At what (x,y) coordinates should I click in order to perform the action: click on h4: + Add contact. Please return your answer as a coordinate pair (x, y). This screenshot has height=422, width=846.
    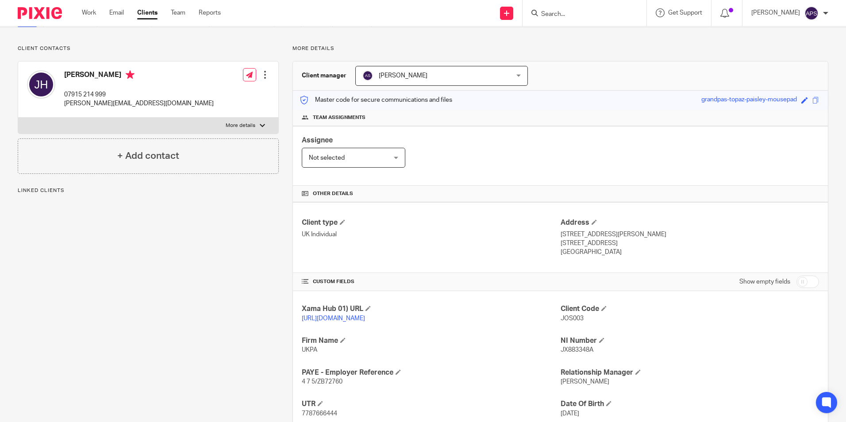
    Looking at the image, I should click on (148, 156).